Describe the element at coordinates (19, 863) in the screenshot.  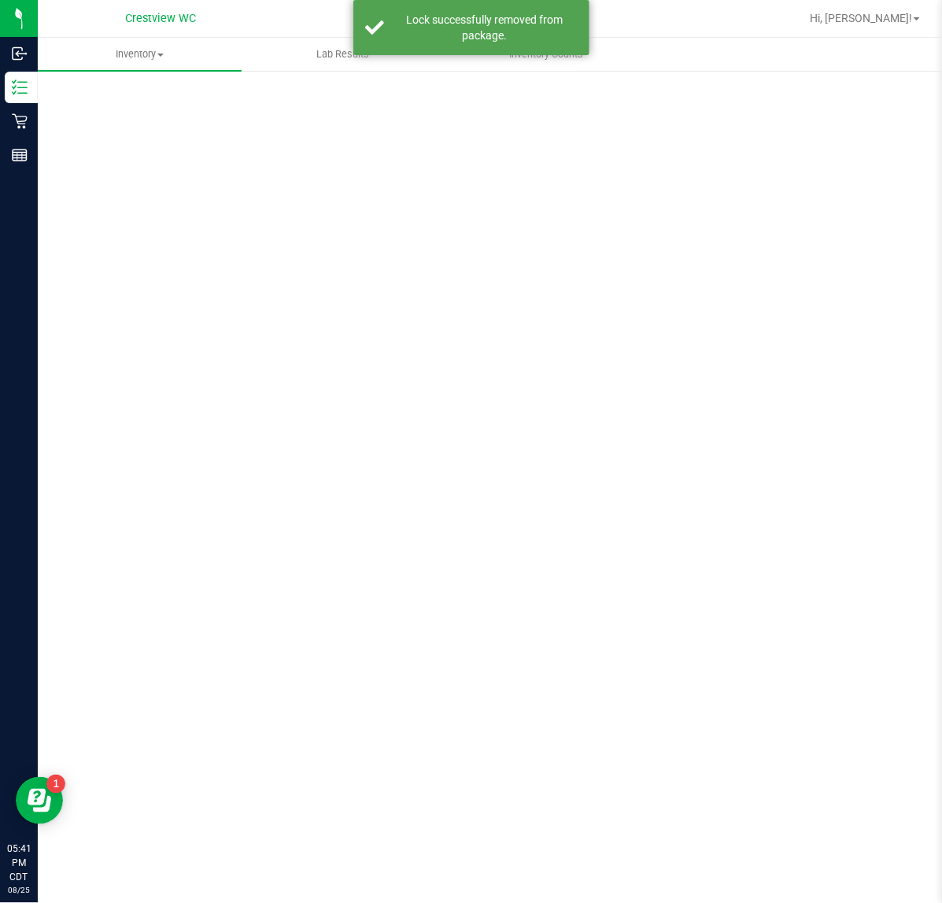
I see `p: 05:41 PM CDT` at that location.